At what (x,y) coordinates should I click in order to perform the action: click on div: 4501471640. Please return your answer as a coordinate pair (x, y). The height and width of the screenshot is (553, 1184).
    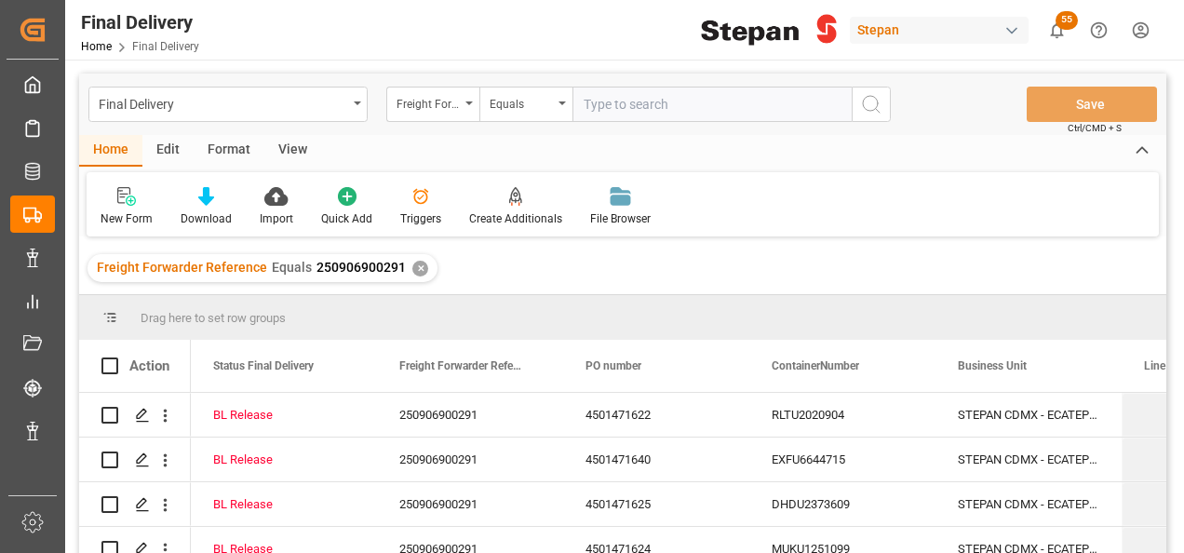
    Looking at the image, I should click on (656, 459).